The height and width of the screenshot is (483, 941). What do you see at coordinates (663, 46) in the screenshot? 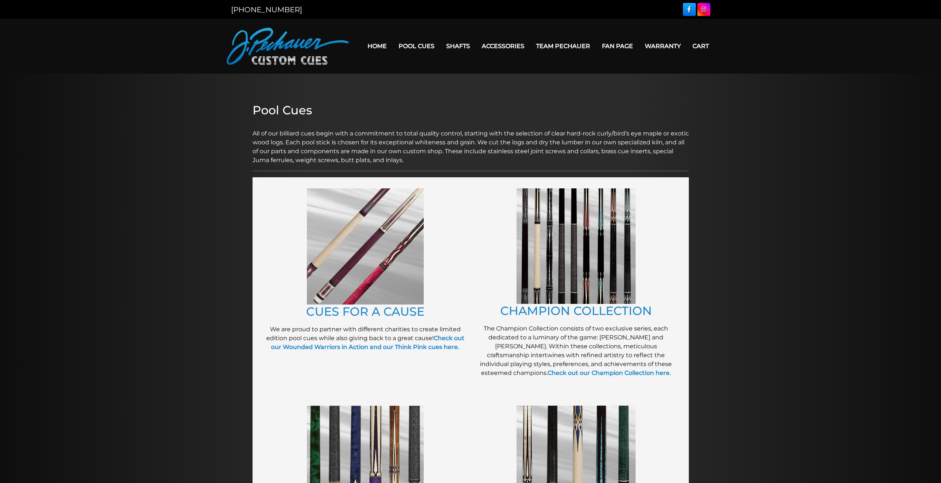
I see `a: Warranty` at bounding box center [663, 46].